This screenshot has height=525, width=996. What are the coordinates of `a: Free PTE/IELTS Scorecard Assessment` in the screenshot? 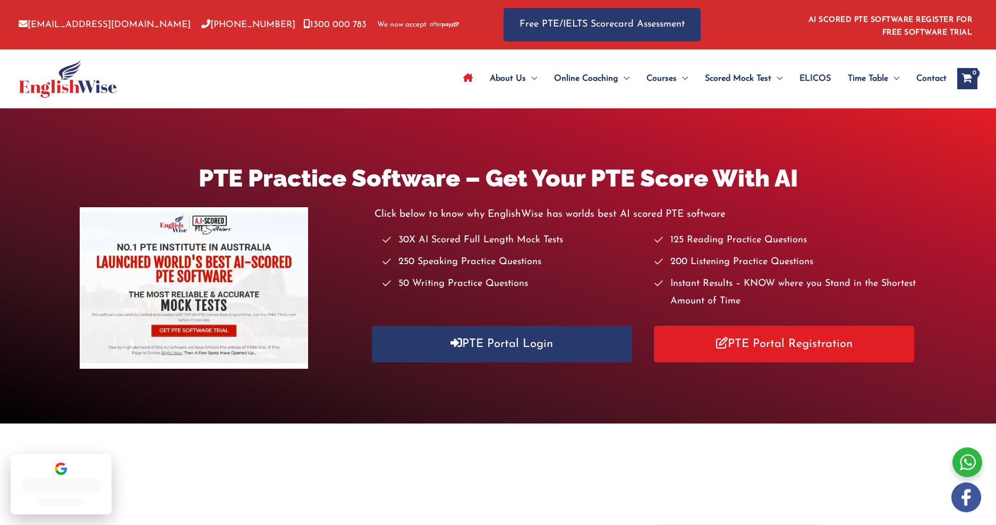 It's located at (602, 24).